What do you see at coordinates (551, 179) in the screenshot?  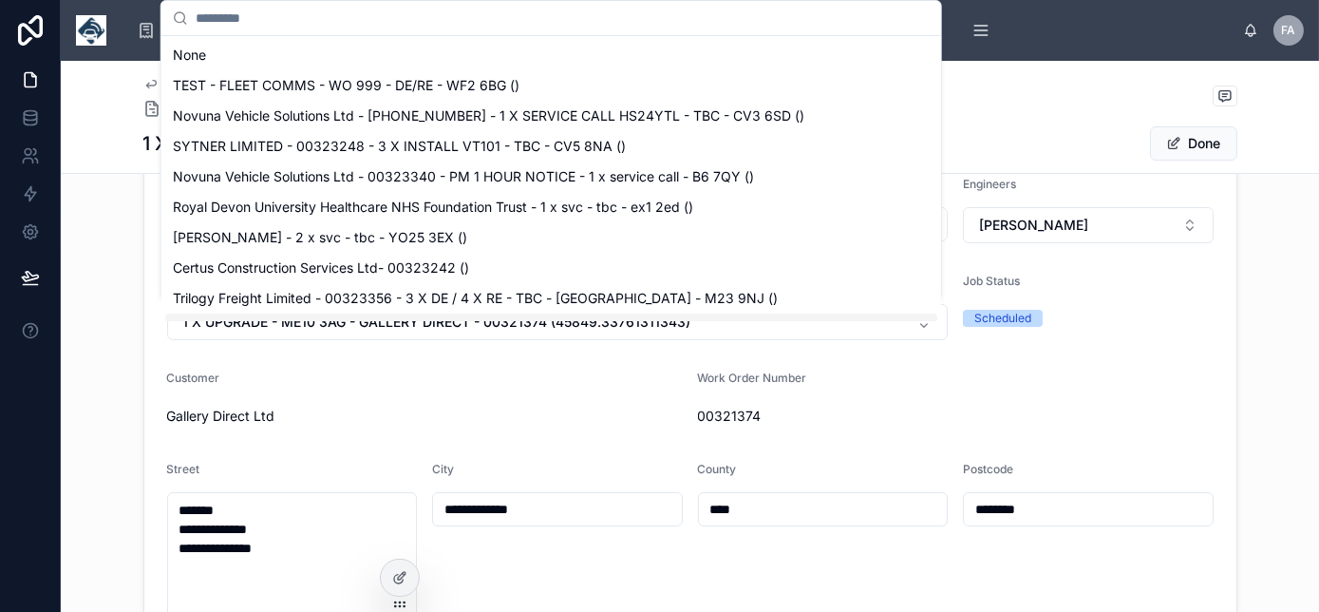 I see `div: Suggestions` at bounding box center [551, 179].